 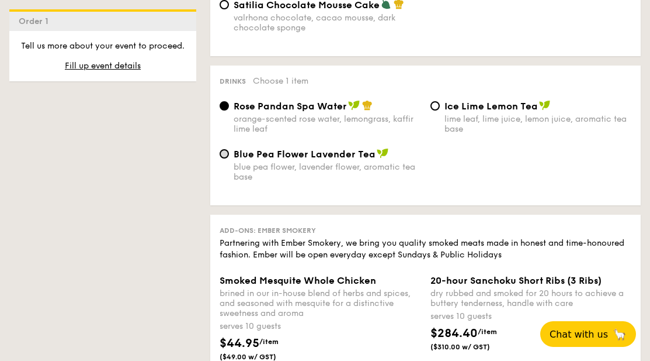 What do you see at coordinates (454, 333) in the screenshot?
I see `span: $284.40` at bounding box center [454, 333].